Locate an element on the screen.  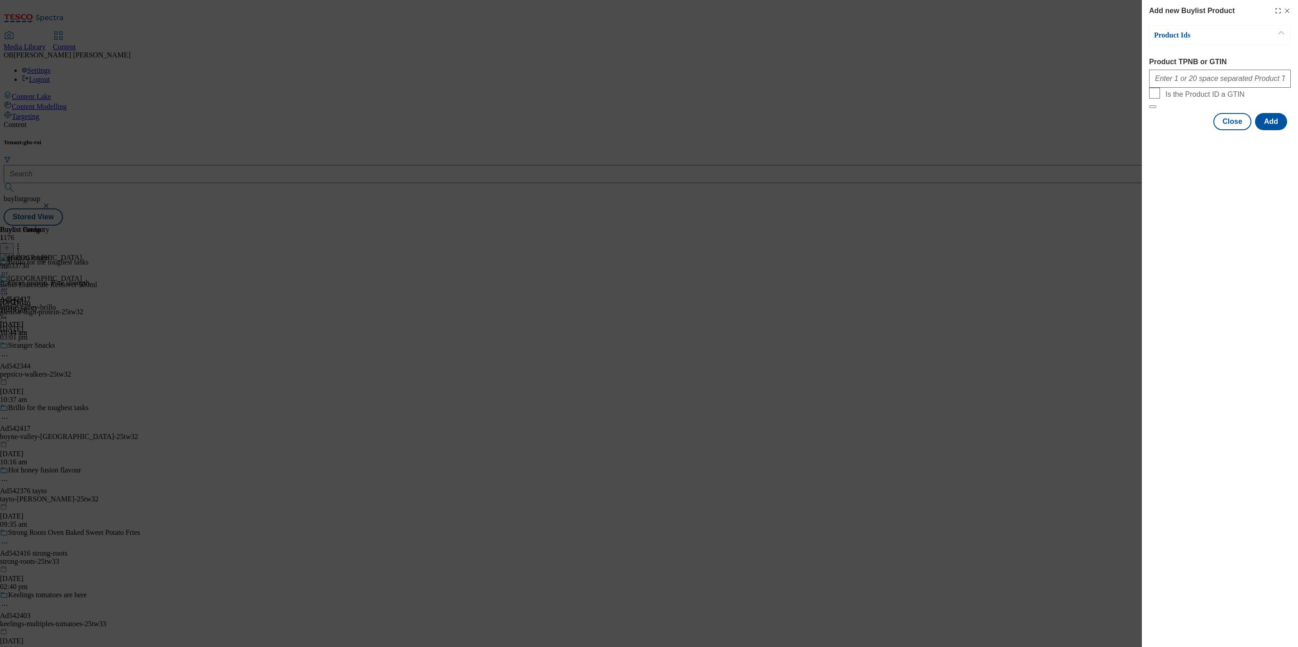
p: Product Ids is located at coordinates (1201, 35).